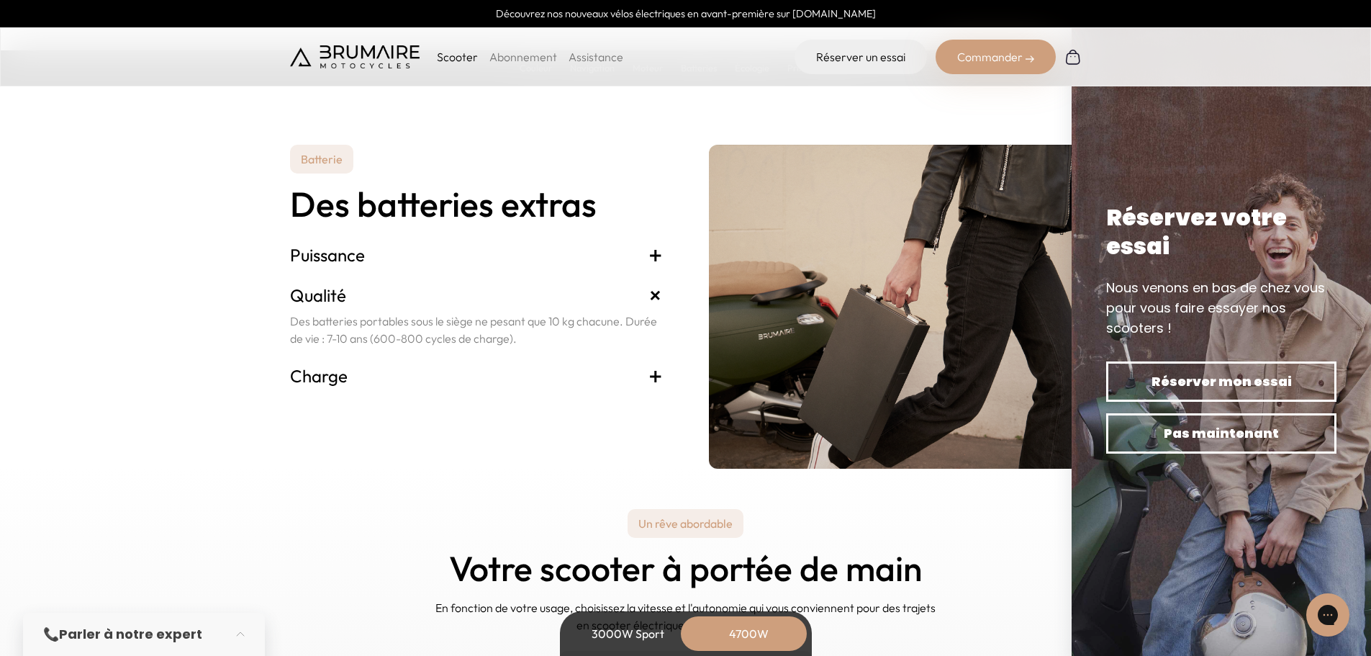 The image size is (1371, 656). I want to click on a: Réserver un essai, so click(861, 57).